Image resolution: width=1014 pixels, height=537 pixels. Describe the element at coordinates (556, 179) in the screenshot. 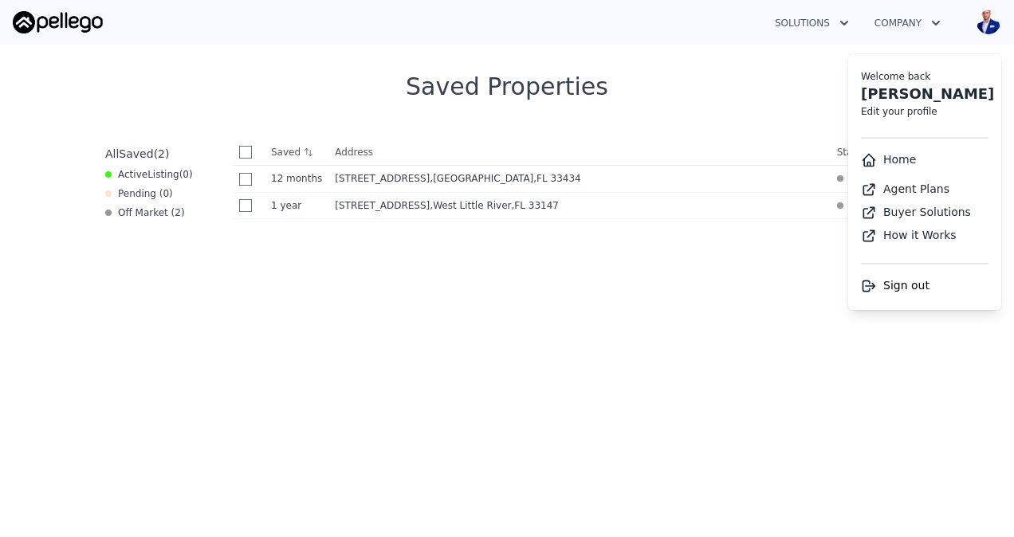

I see `span: , FL 33434` at that location.